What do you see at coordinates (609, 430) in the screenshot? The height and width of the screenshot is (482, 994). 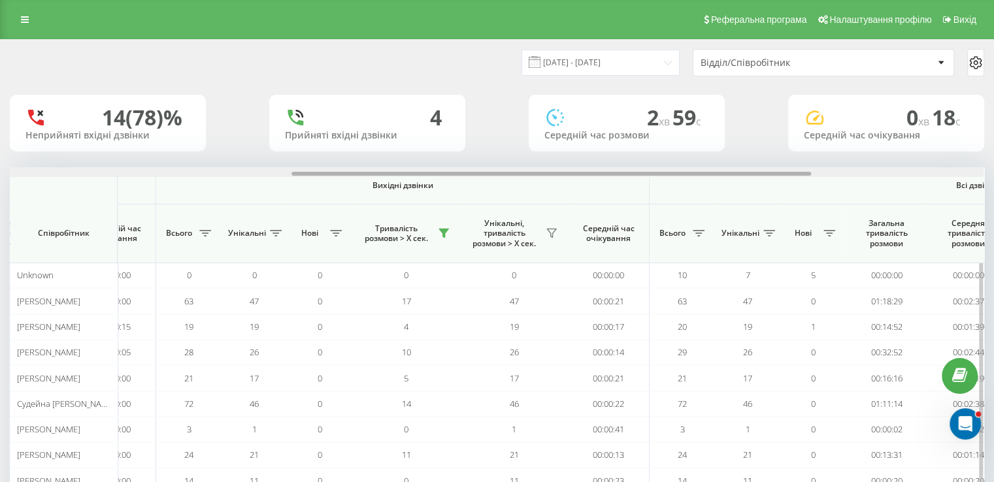 I see `td: 00:00:41` at bounding box center [609, 430].